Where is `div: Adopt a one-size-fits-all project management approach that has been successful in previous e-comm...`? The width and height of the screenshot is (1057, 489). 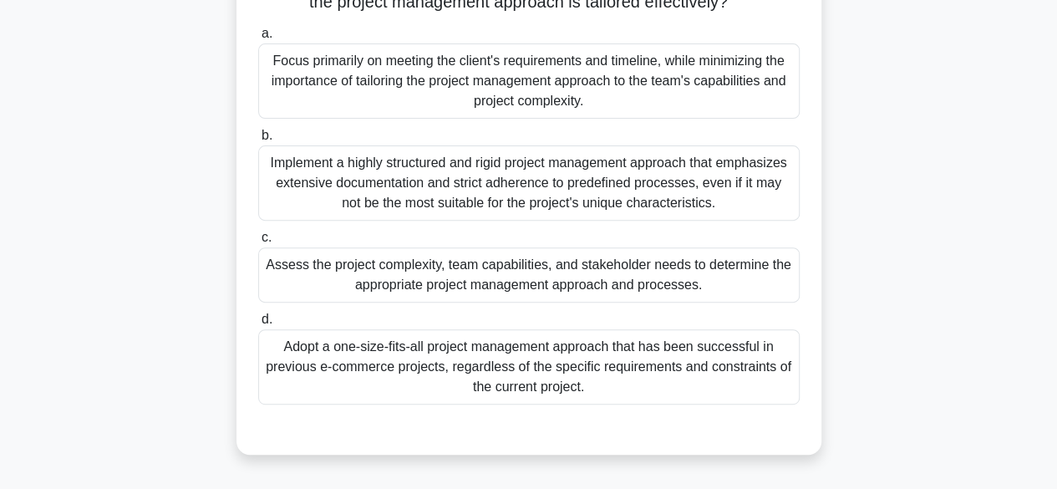 div: Adopt a one-size-fits-all project management approach that has been successful in previous e-comm... is located at coordinates (529, 367).